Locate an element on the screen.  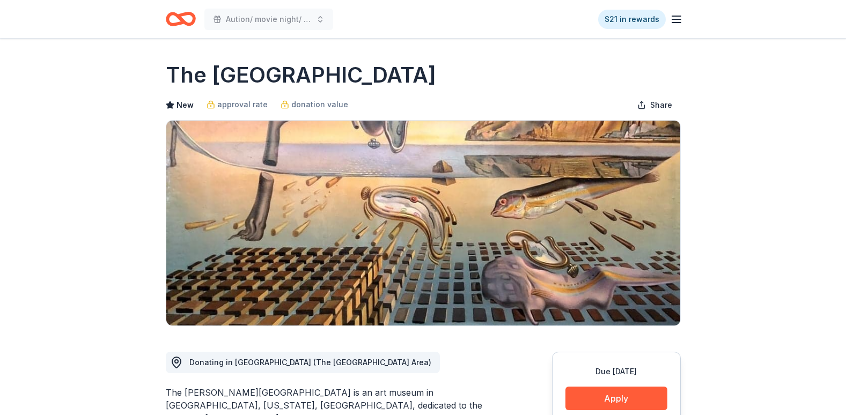
img: Image for The Dalí Museum is located at coordinates (423, 223).